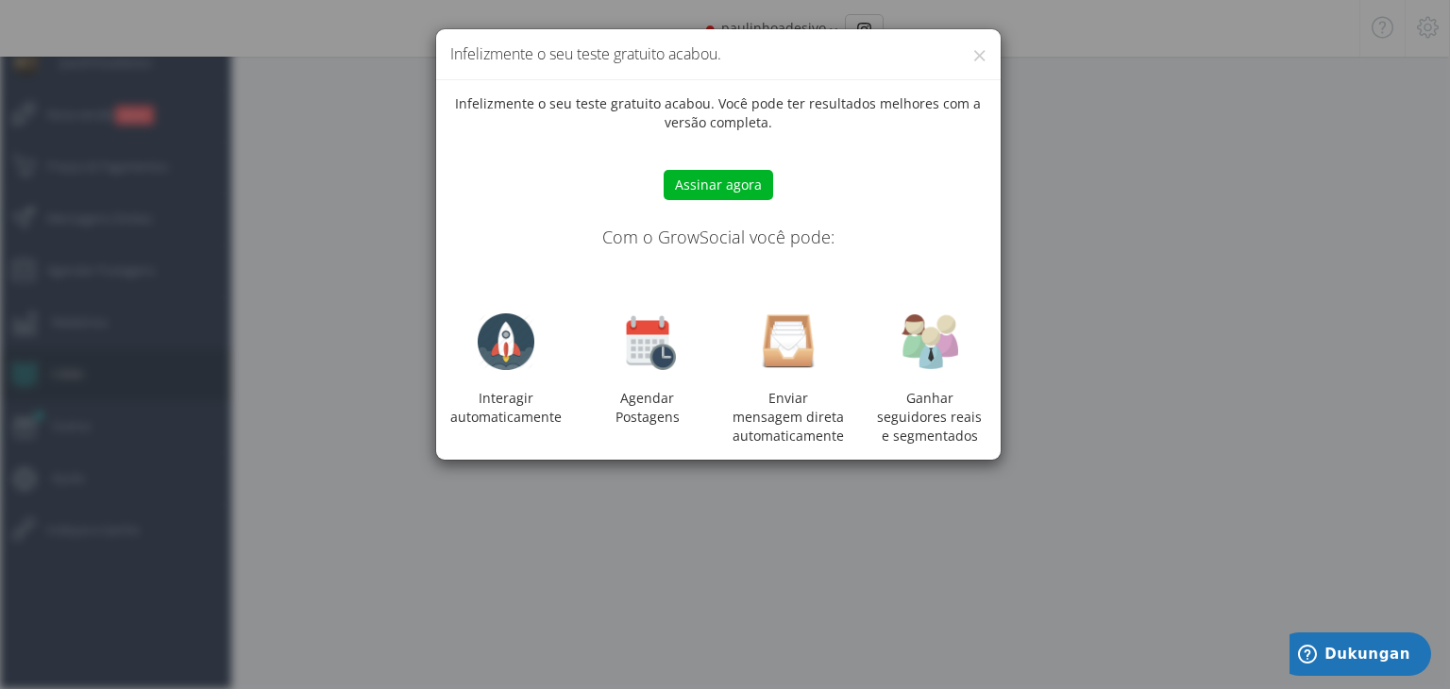 The width and height of the screenshot is (1450, 689). I want to click on img: users.png, so click(930, 342).